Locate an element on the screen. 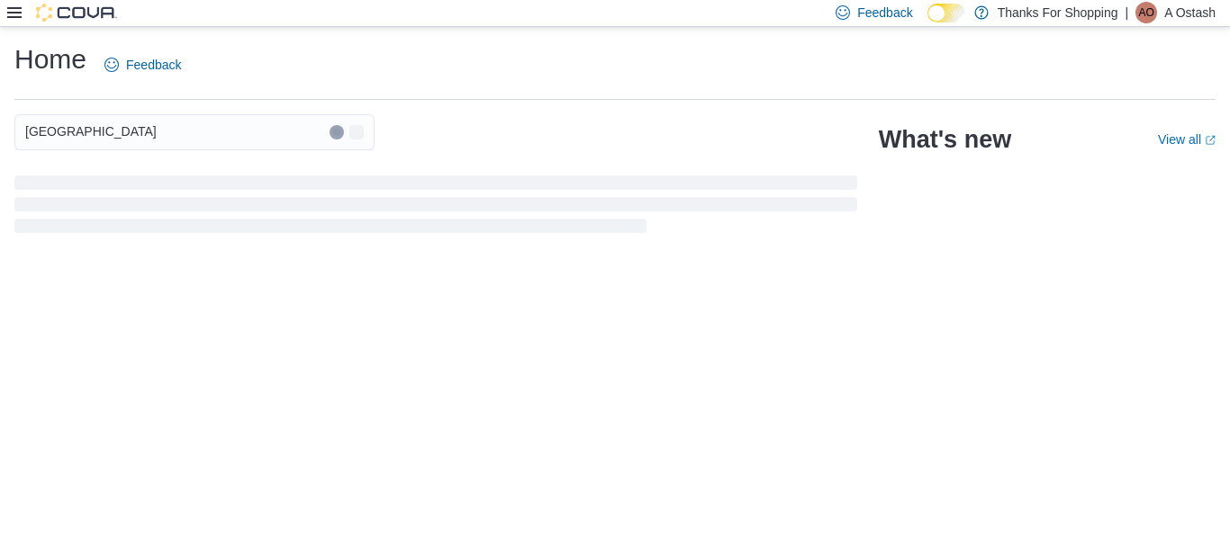 Image resolution: width=1230 pixels, height=539 pixels. h2: What's new is located at coordinates (945, 140).